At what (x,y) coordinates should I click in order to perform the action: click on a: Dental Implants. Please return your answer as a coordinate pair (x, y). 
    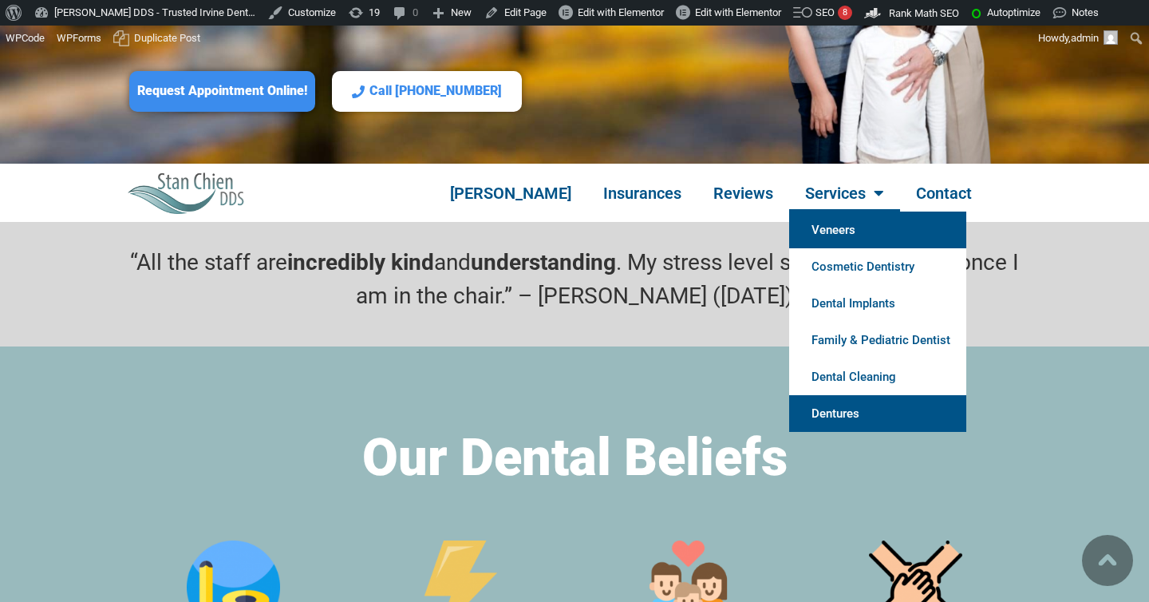
    Looking at the image, I should click on (878, 303).